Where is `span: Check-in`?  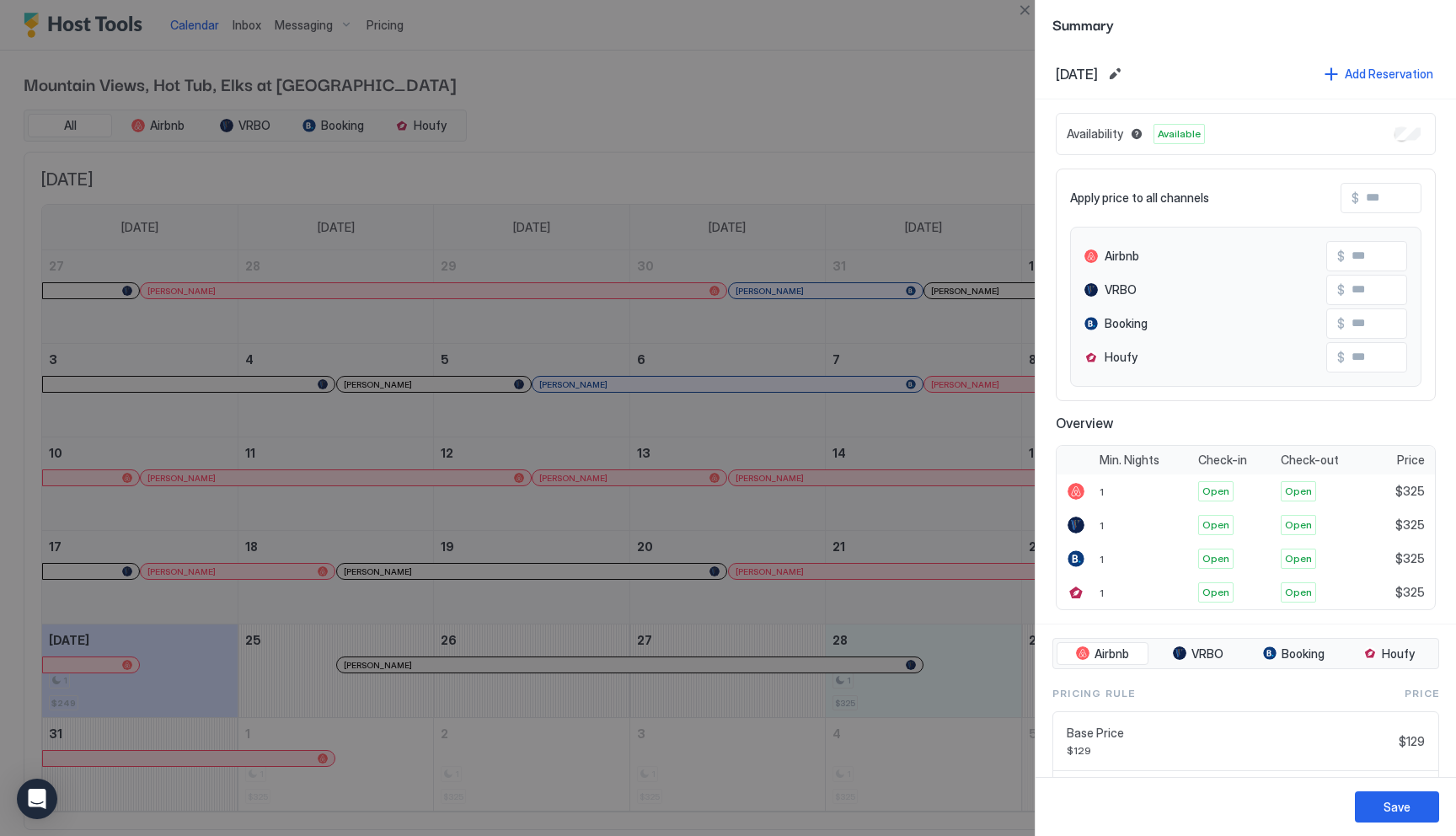 span: Check-in is located at coordinates (1223, 461).